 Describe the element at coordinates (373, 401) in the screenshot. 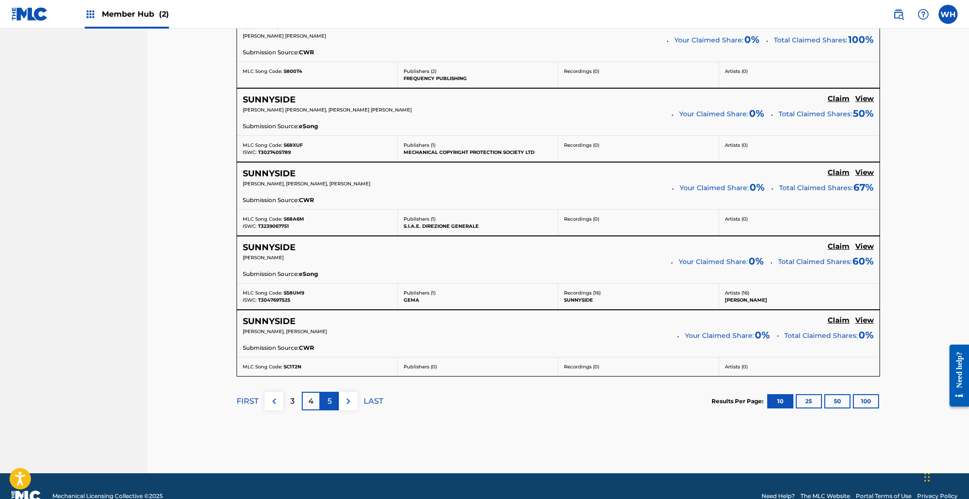

I see `p: LAST` at that location.